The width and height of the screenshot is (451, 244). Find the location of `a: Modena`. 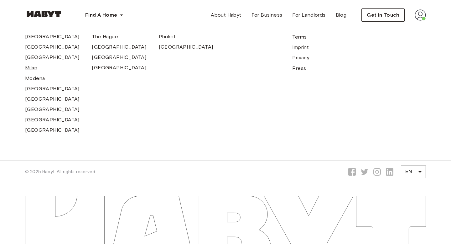

a: Modena is located at coordinates (35, 78).